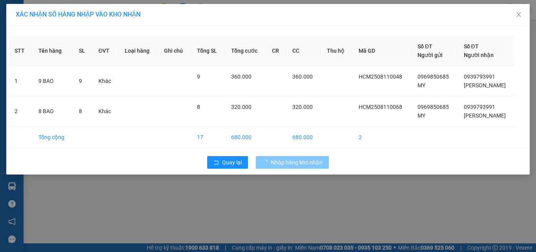  Describe the element at coordinates (208, 137) in the screenshot. I see `td: 17` at that location.